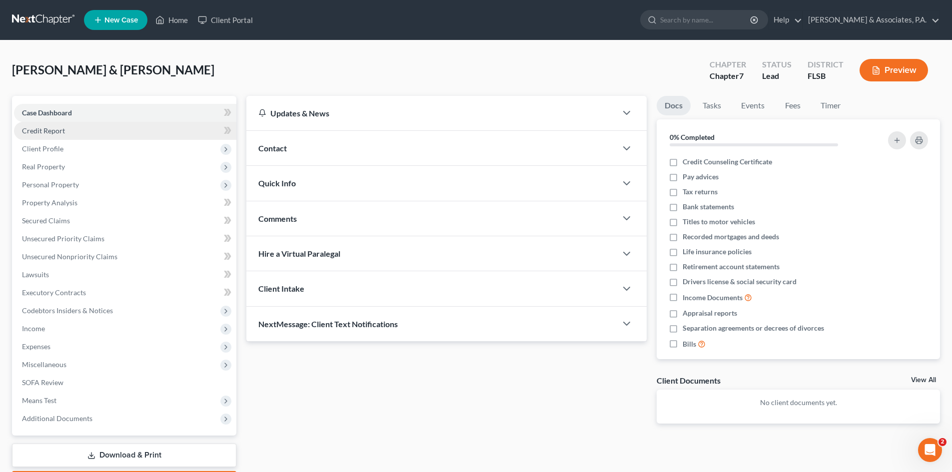 This screenshot has height=472, width=952. What do you see at coordinates (277, 183) in the screenshot?
I see `span: Quick Info` at bounding box center [277, 183].